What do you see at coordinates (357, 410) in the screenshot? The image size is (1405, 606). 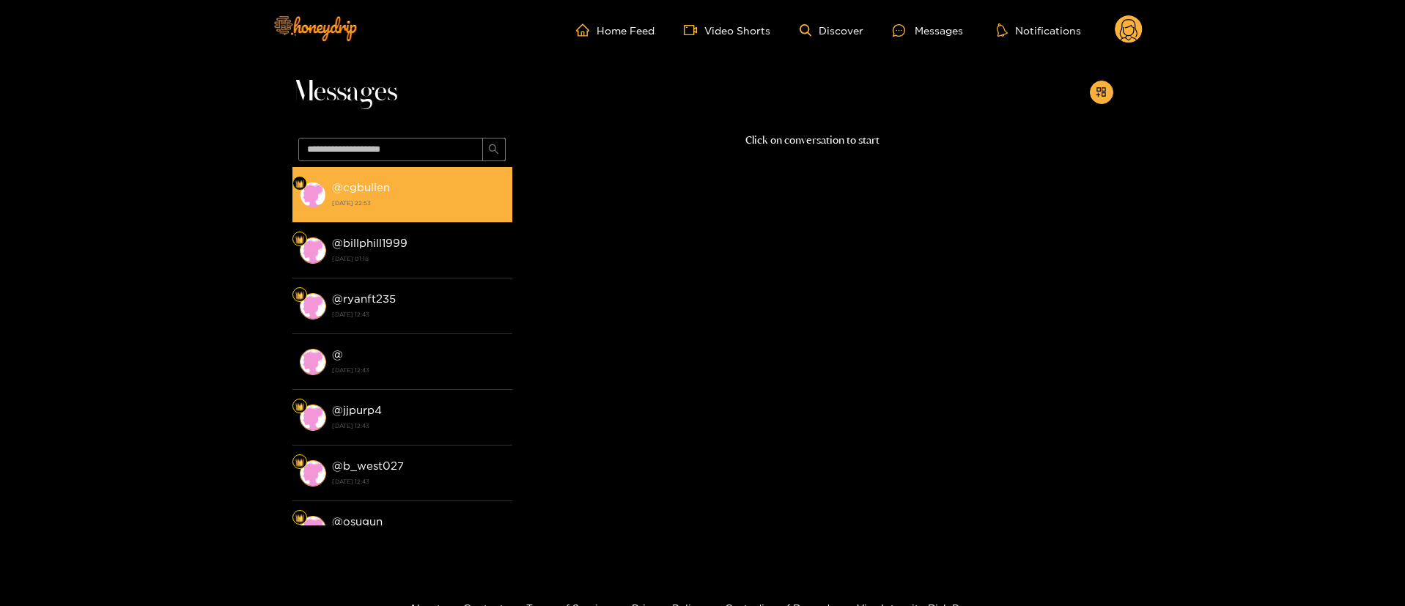 I see `strong: @ jjpurp4` at bounding box center [357, 410].